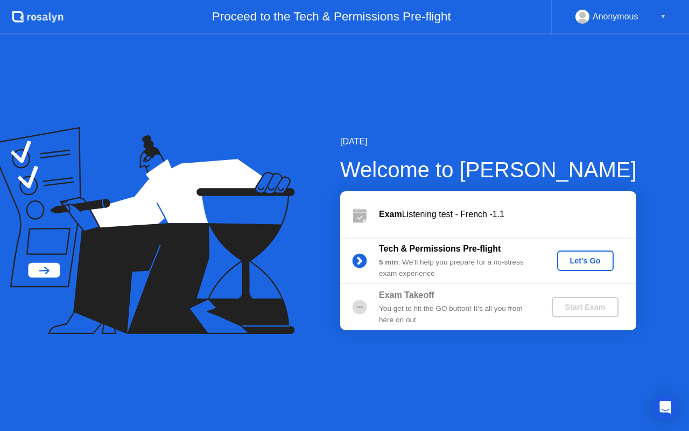 The image size is (689, 431). What do you see at coordinates (389, 262) in the screenshot?
I see `b: 5 min` at bounding box center [389, 262].